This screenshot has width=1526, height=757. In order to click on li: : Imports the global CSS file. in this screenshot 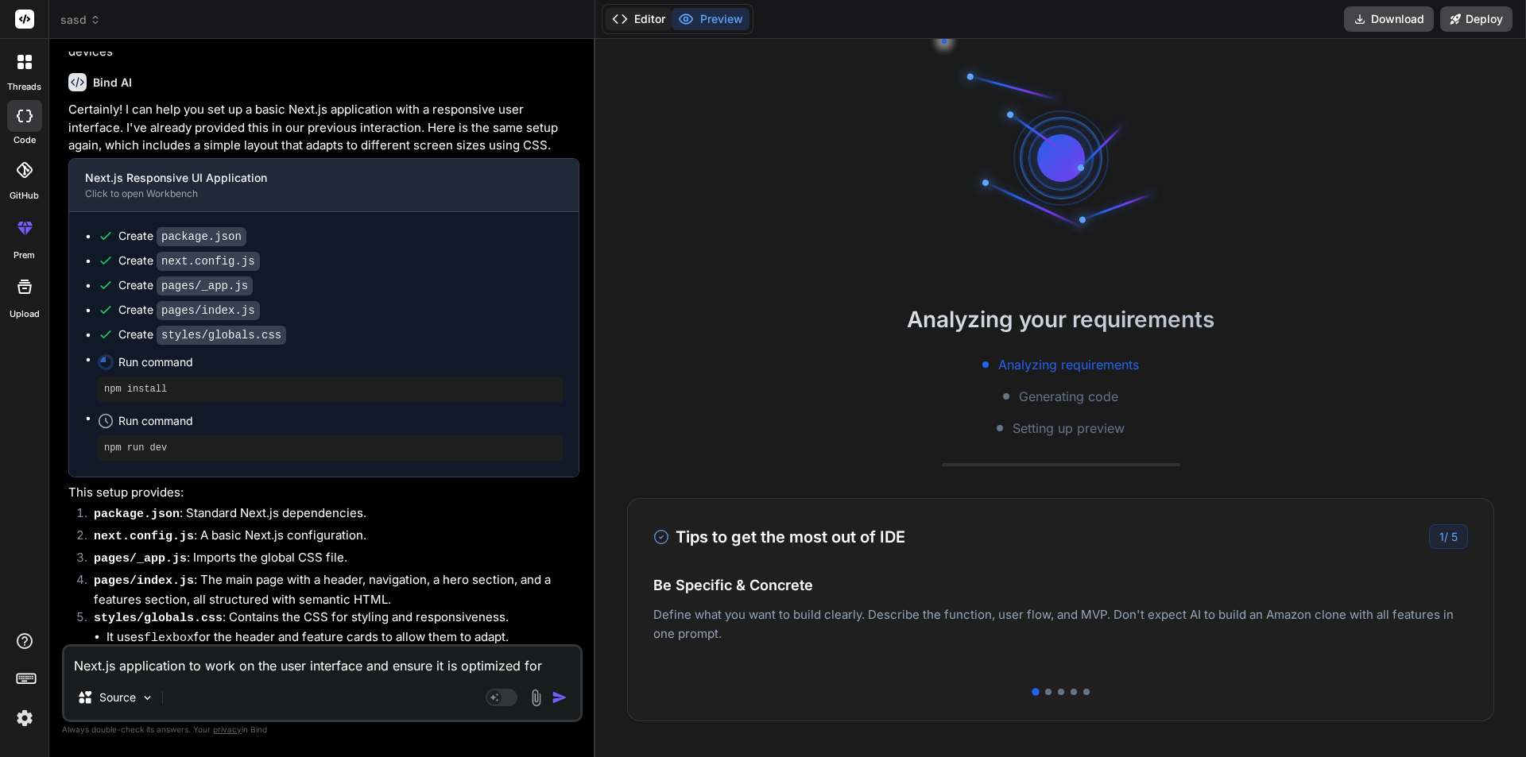, I will do `click(330, 560)`.